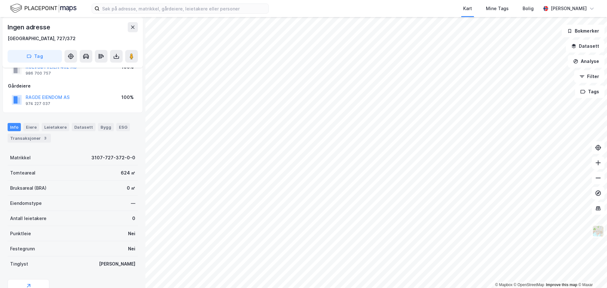 This screenshot has height=288, width=607. What do you see at coordinates (21, 233) in the screenshot?
I see `div: Punktleie` at bounding box center [21, 233].